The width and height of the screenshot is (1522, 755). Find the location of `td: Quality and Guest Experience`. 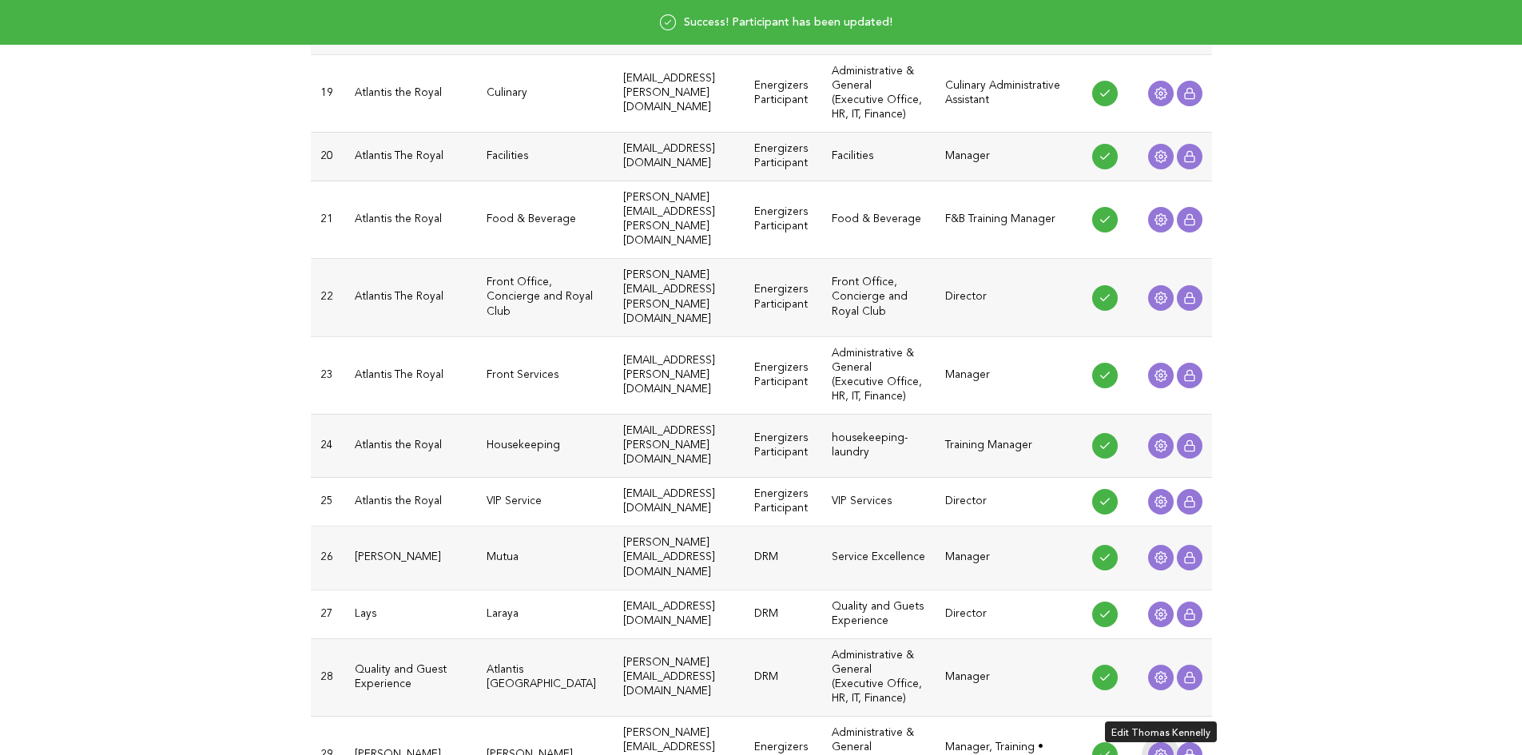

td: Quality and Guest Experience is located at coordinates (411, 677).